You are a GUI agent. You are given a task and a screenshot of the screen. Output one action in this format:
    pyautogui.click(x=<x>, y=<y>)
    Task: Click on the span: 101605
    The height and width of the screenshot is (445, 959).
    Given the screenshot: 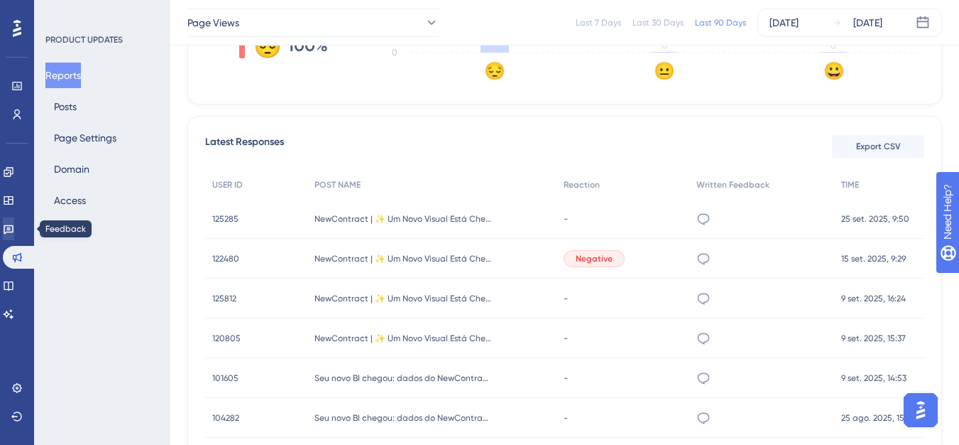 What is the action you would take?
    pyautogui.click(x=225, y=378)
    